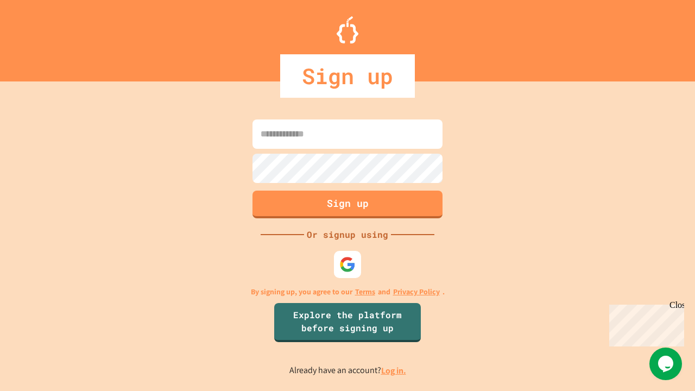 The height and width of the screenshot is (391, 695). What do you see at coordinates (394, 370) in the screenshot?
I see `a: Log in.` at bounding box center [394, 370].